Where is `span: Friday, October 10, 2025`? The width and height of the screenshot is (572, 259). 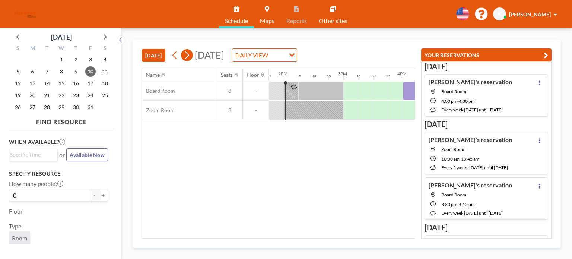 span: Friday, October 10, 2025 is located at coordinates (90, 71).